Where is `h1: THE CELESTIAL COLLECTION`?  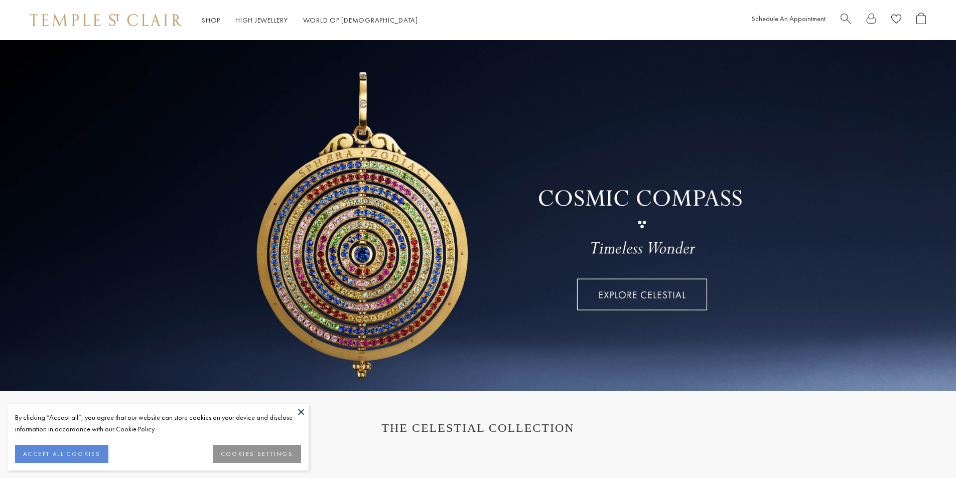 h1: THE CELESTIAL COLLECTION is located at coordinates (478, 428).